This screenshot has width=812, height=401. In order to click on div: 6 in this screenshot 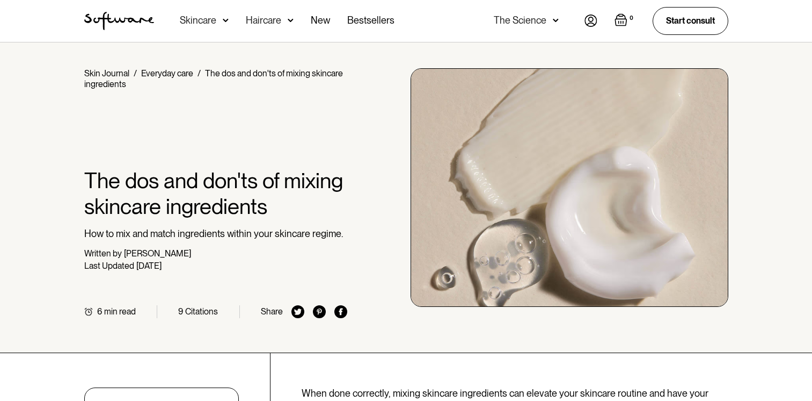, I will do `click(99, 311)`.